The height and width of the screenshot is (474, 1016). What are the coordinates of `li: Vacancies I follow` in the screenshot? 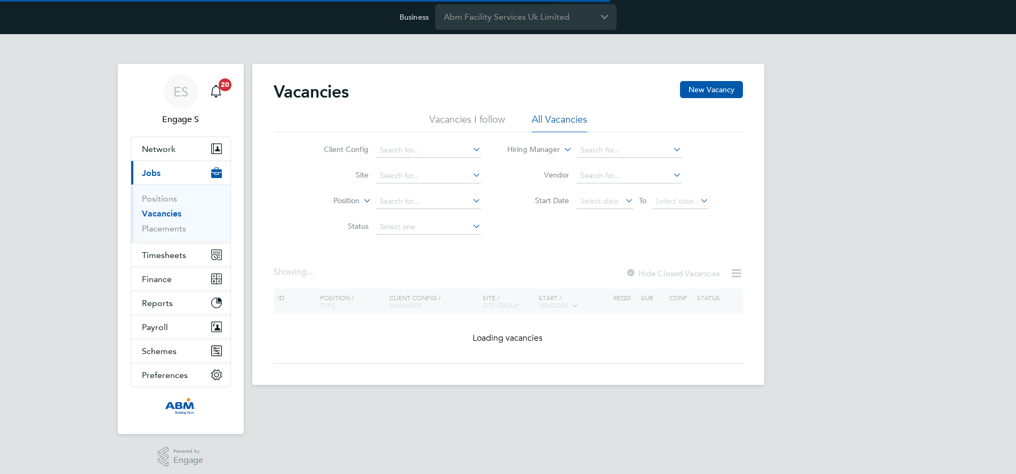 It's located at (467, 123).